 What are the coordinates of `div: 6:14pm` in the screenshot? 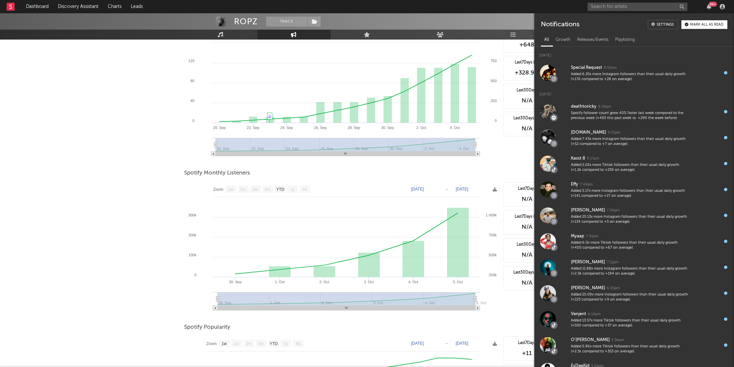 It's located at (594, 315).